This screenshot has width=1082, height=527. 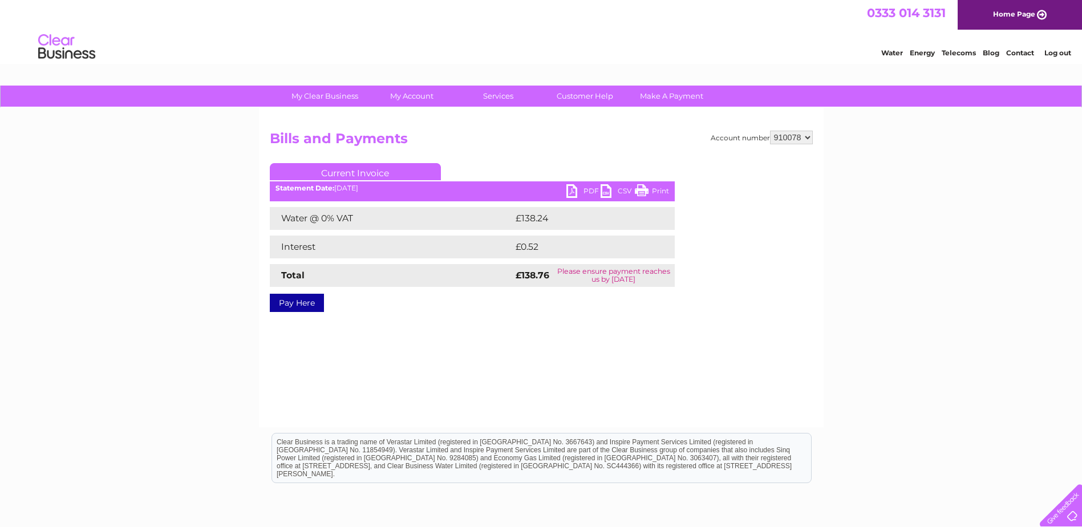 I want to click on a: Energy, so click(x=922, y=52).